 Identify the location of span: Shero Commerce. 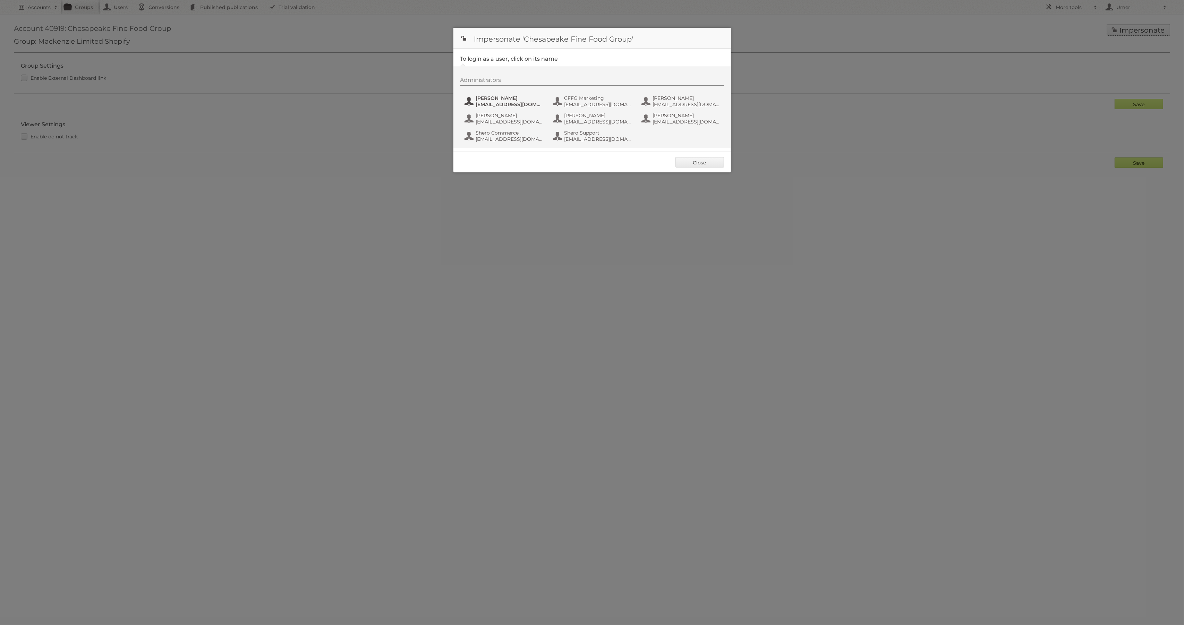
(510, 133).